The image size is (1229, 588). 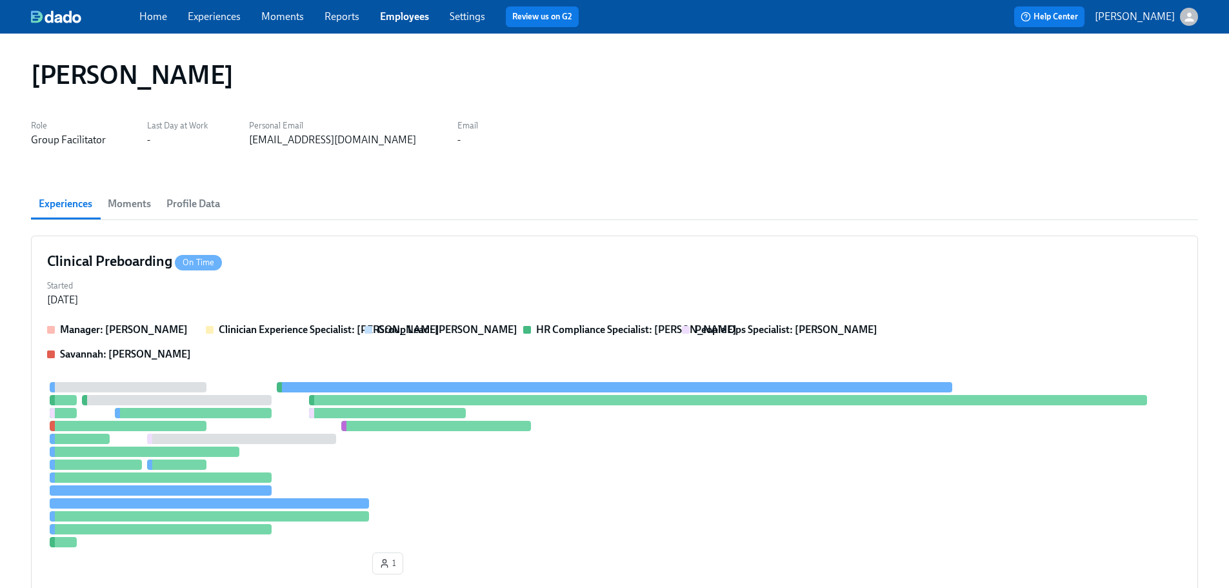 I want to click on a: Home, so click(x=153, y=16).